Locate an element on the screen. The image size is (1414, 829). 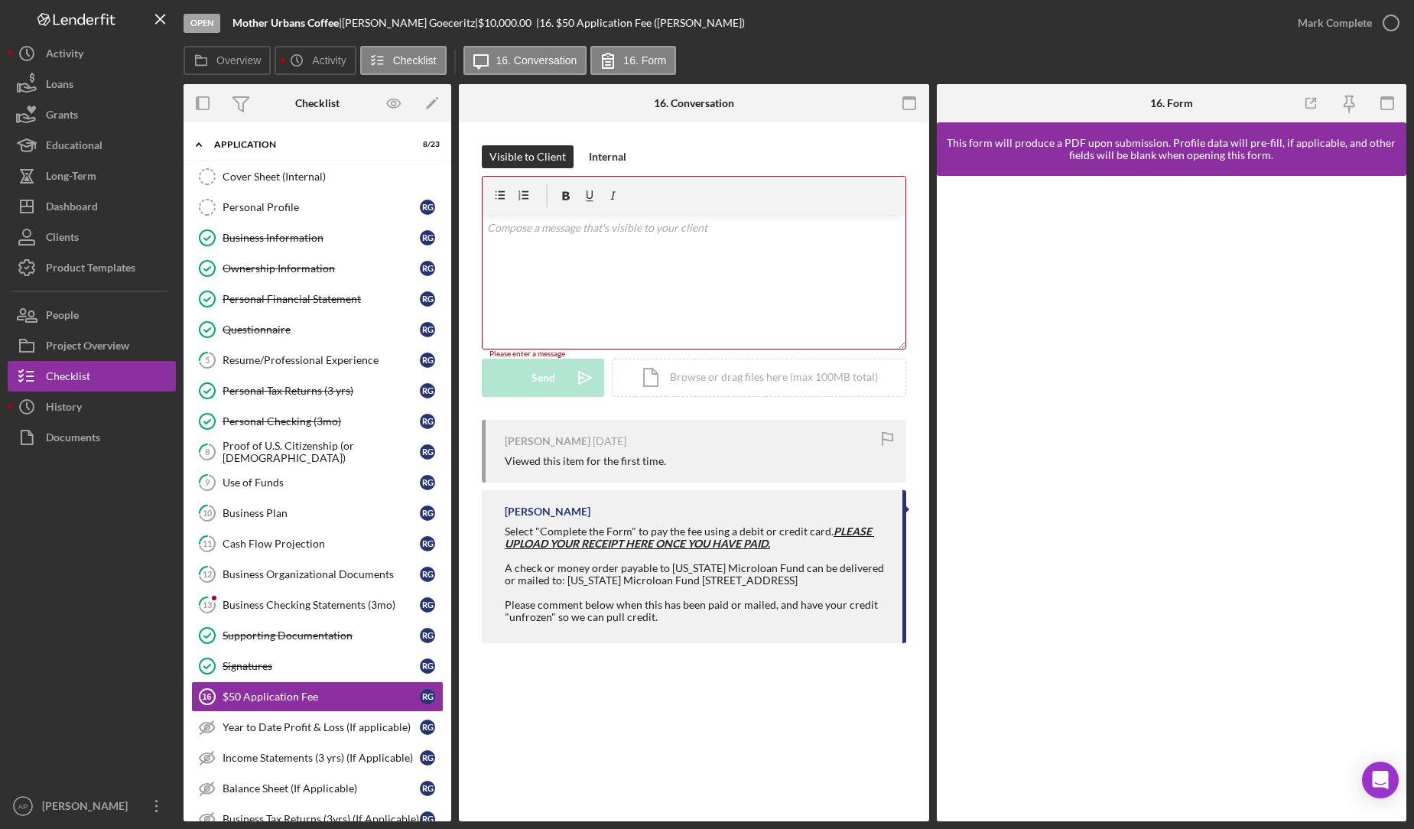
a: Long-Term is located at coordinates (92, 176).